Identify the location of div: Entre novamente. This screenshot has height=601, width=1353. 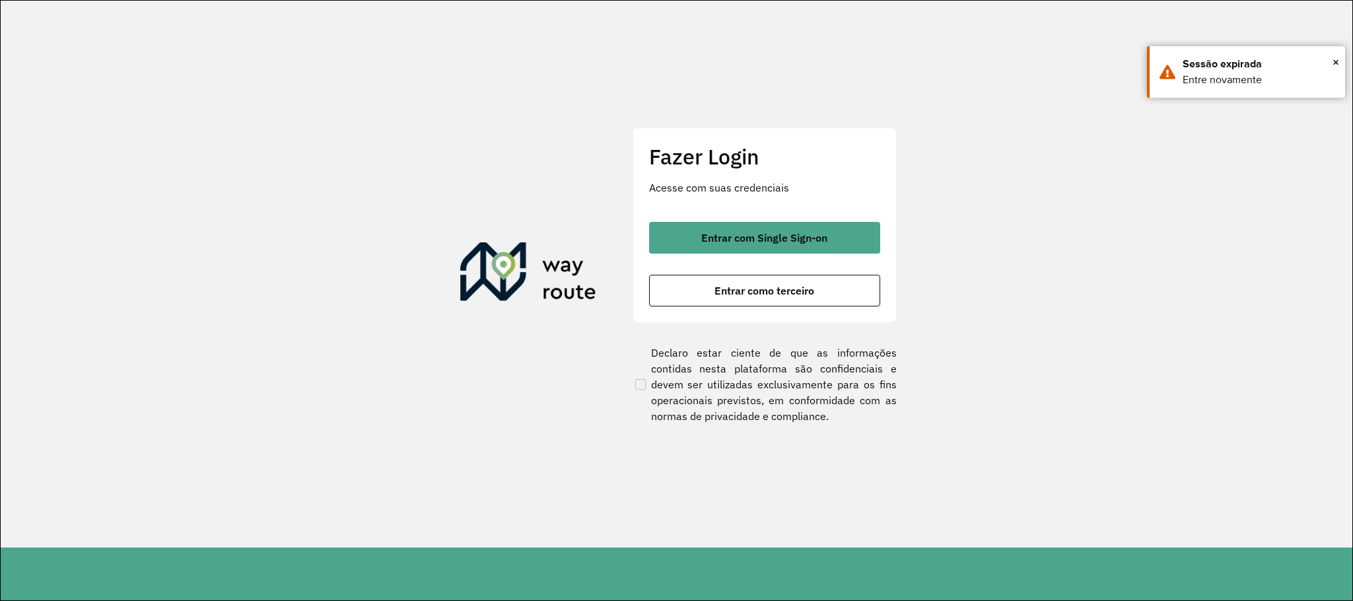
(1259, 80).